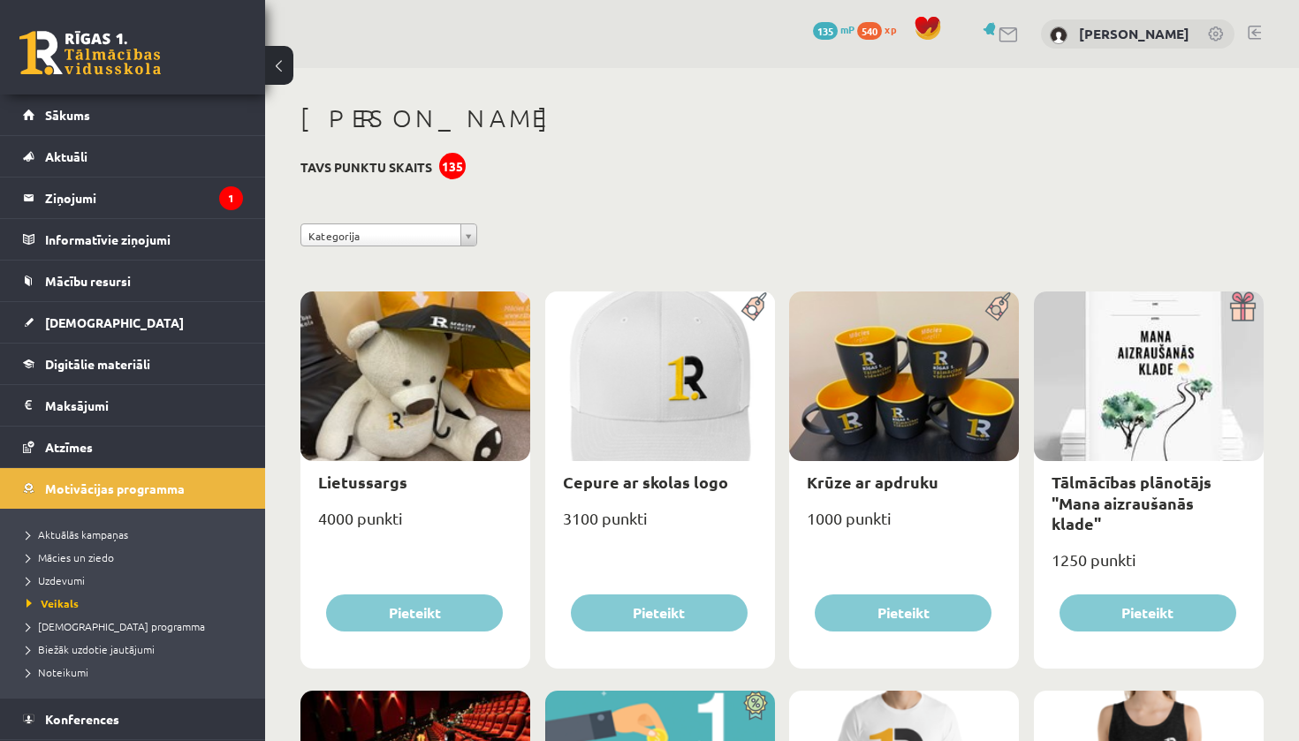 The width and height of the screenshot is (1299, 741). Describe the element at coordinates (133, 447) in the screenshot. I see `a: Atzīmes` at that location.